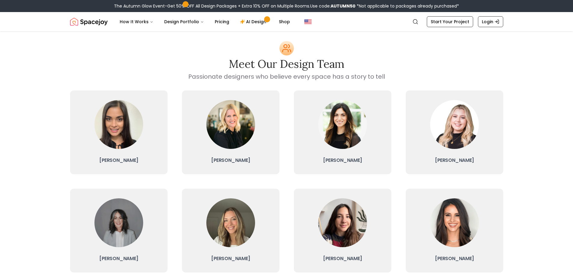  Describe the element at coordinates (119, 222) in the screenshot. I see `img: Kaitlyn` at that location.